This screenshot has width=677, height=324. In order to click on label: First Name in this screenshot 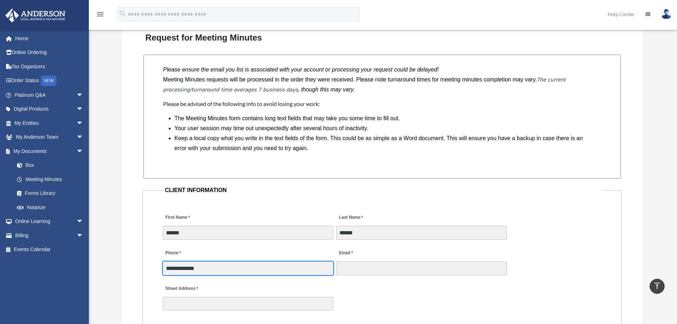, I will do `click(177, 218)`.